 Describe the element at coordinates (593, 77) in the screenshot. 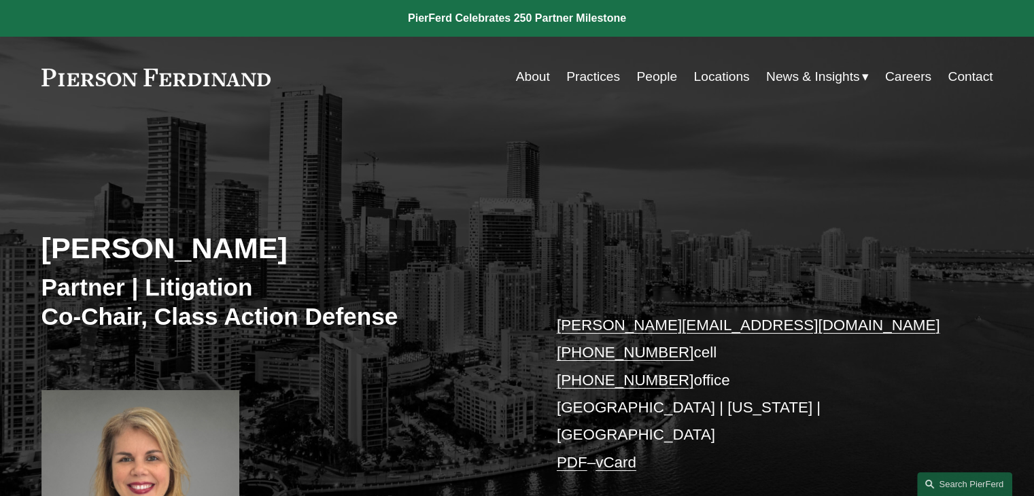

I see `a: Practices` at that location.